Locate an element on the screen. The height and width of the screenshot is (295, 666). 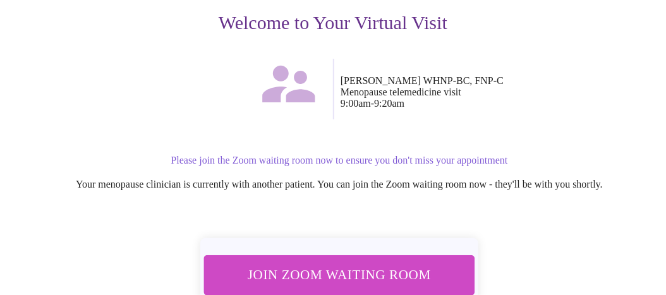
h3: Welcome to Your Virtual Visit is located at coordinates (333, 23).